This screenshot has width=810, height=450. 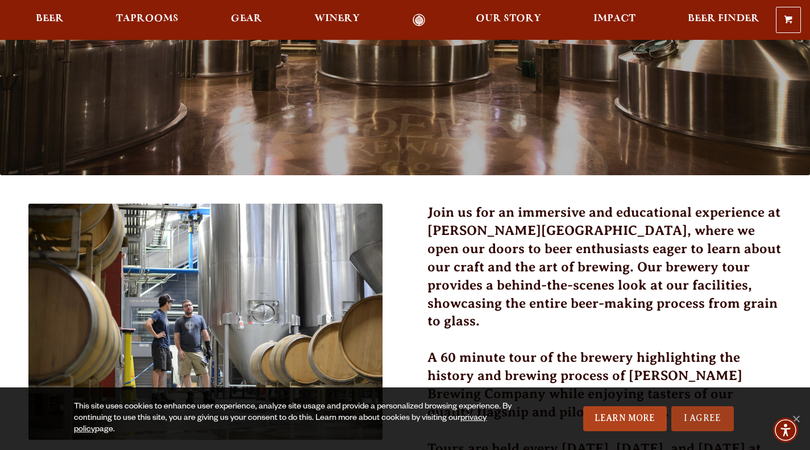 What do you see at coordinates (786, 430) in the screenshot?
I see `div: Accessibility Menu` at bounding box center [786, 430].